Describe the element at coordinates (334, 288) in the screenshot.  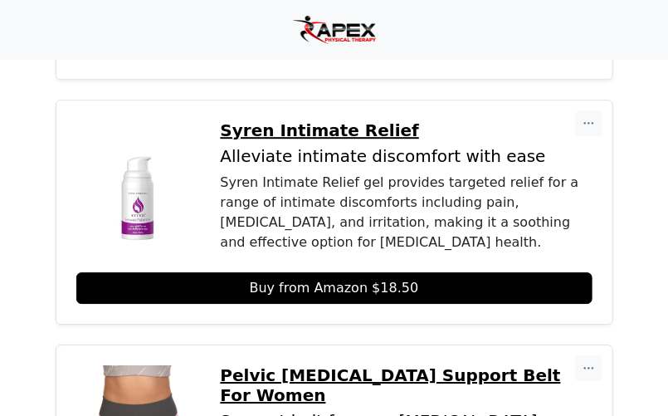
I see `a: Buy from Amazon $18.50` at that location.